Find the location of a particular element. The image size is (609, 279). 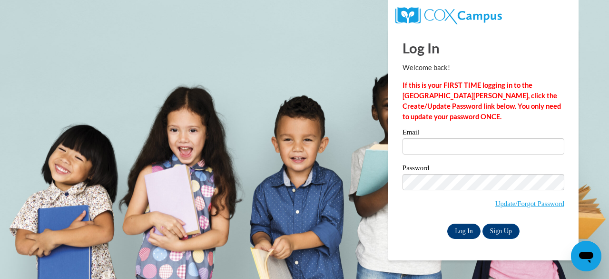

label: Email is located at coordinates (484, 133).